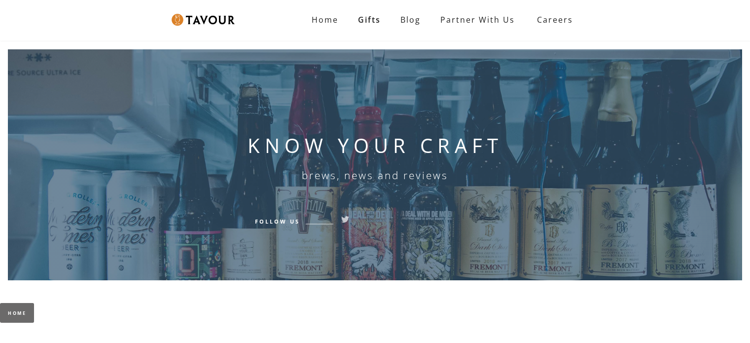  What do you see at coordinates (375, 175) in the screenshot?
I see `h6: brews, news and reviews` at bounding box center [375, 175].